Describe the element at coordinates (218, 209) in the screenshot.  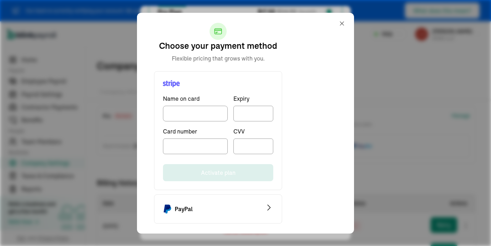
I see `div: Select PayPal as payment method` at that location.